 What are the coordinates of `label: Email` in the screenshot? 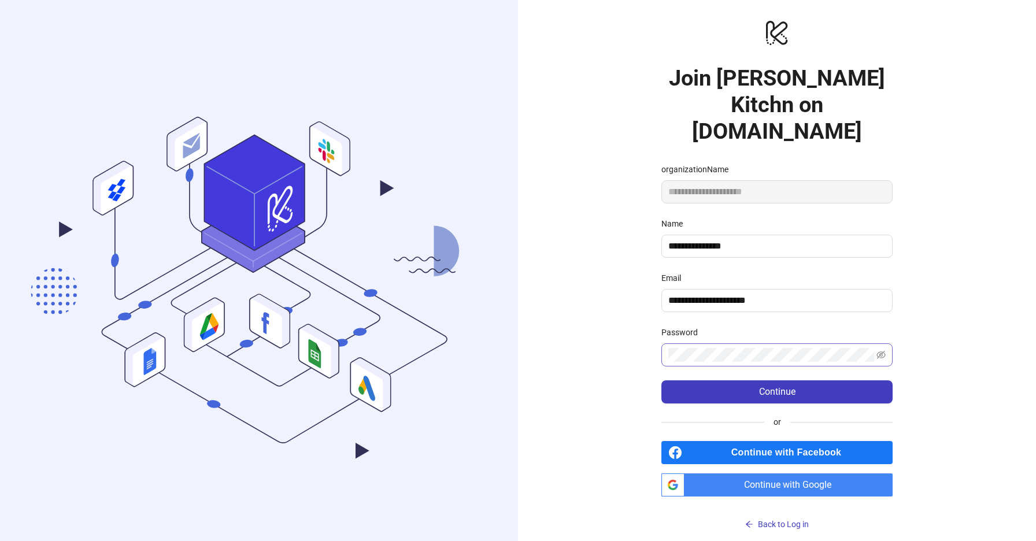 It's located at (674, 278).